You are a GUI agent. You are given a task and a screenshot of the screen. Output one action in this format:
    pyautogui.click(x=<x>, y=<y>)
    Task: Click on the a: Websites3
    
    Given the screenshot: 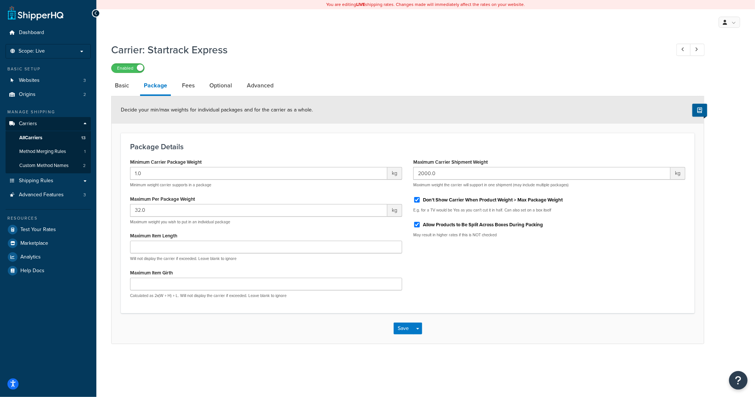 What is the action you would take?
    pyautogui.click(x=48, y=80)
    